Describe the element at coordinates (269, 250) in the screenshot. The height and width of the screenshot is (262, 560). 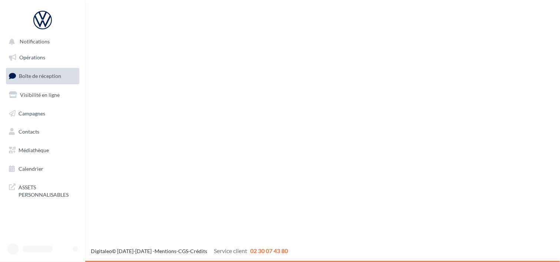
I see `span: 02 30 07 43 80` at that location.